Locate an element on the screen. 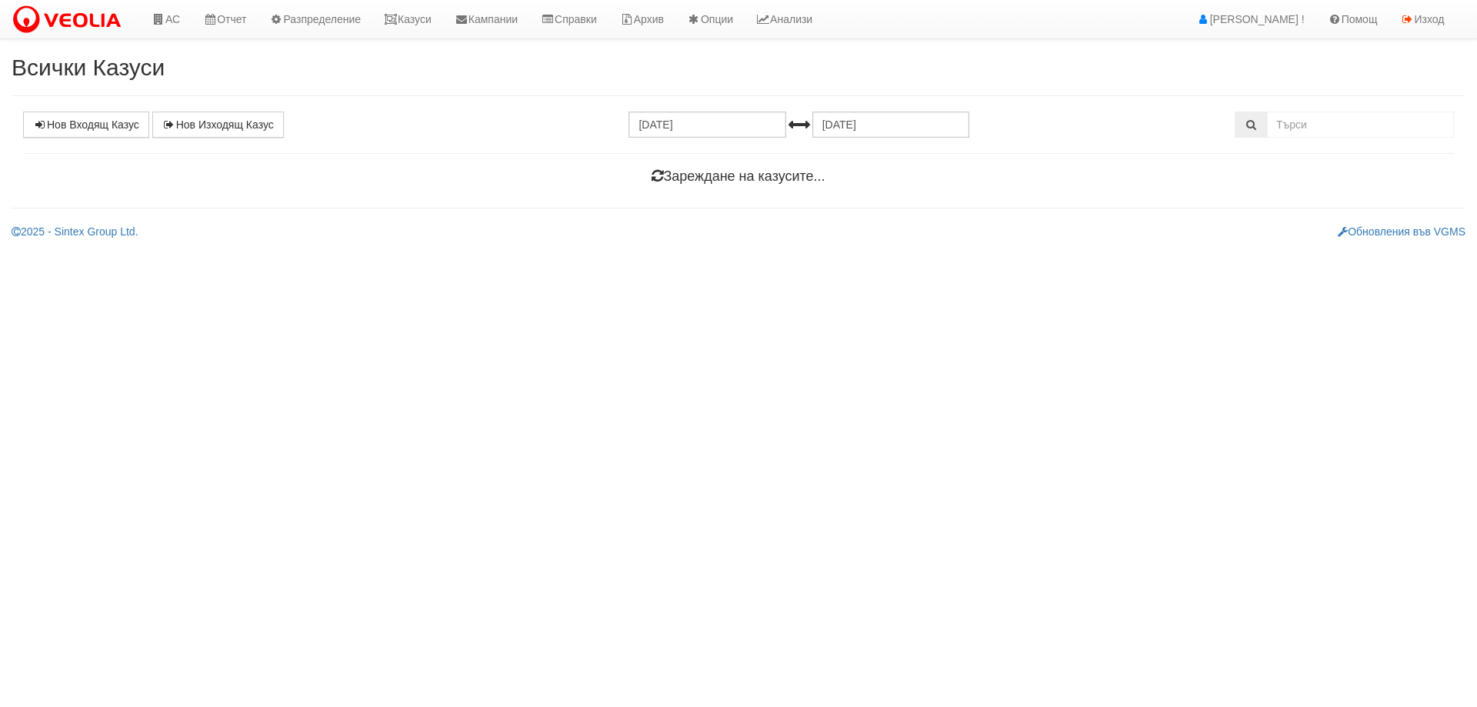  a: Нов Входящ Казус is located at coordinates (86, 125).